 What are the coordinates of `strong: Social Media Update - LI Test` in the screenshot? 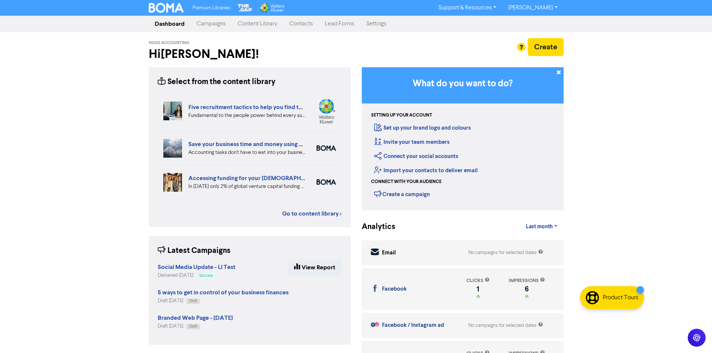 It's located at (196, 267).